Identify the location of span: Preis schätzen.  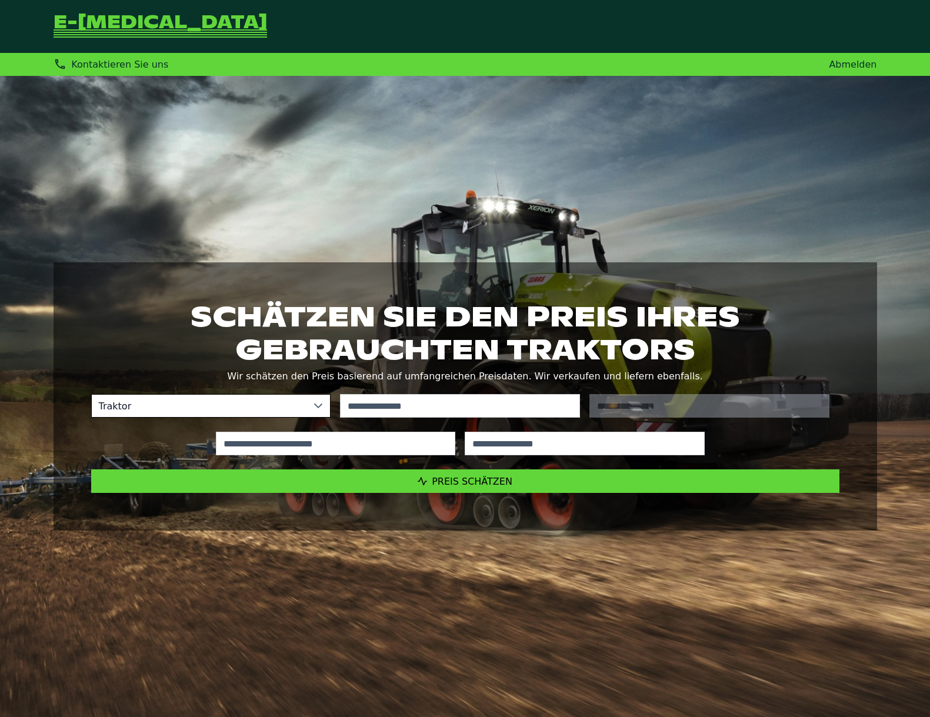
(472, 481).